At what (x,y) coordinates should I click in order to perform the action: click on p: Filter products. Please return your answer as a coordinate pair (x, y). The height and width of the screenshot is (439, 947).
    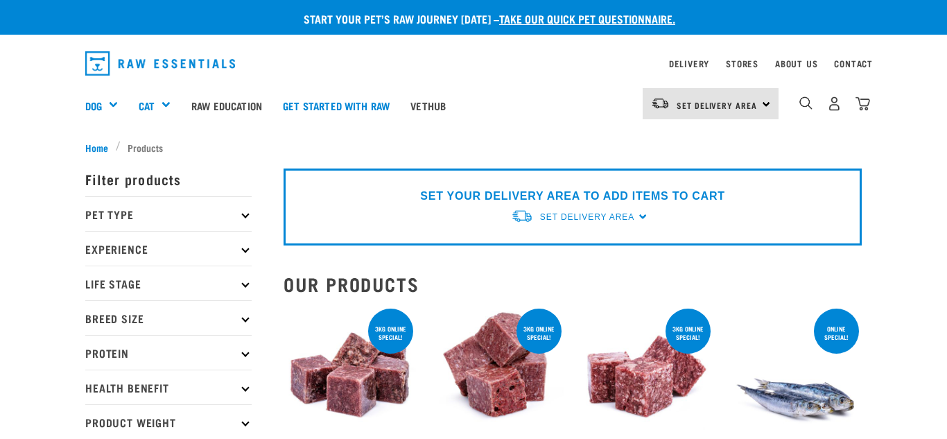
    Looking at the image, I should click on (168, 179).